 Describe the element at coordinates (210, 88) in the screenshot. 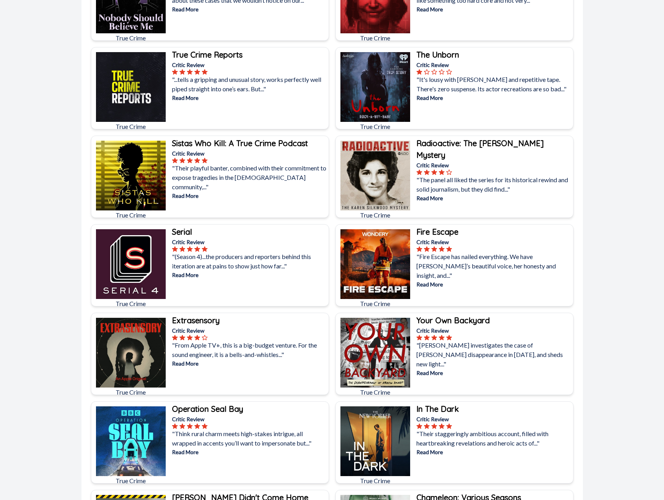

I see `a: True Crime ReportsTrue CrimeTrue Crime ReportsCritic Review"...tells a gripping and unusual story...` at that location.